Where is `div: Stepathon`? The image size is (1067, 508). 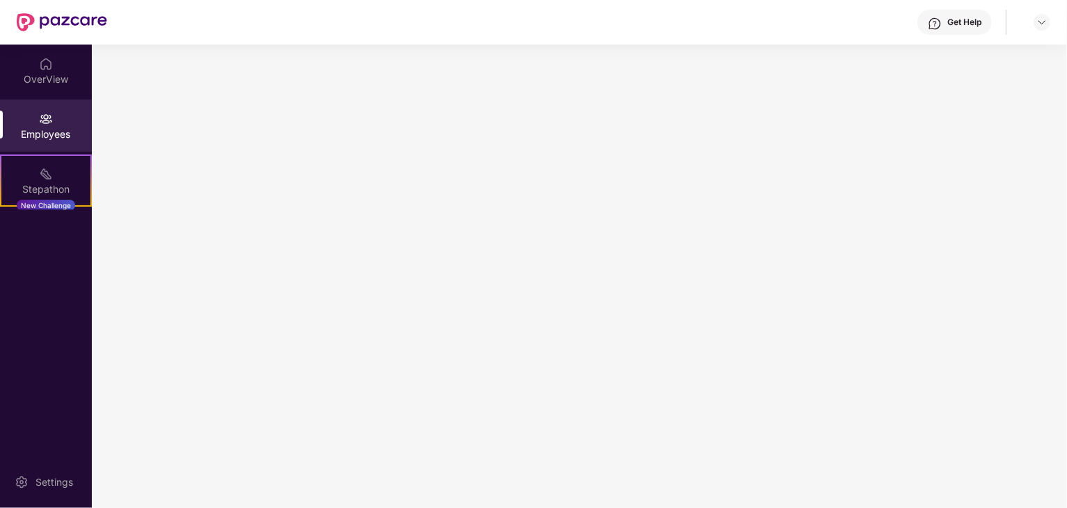 div: Stepathon is located at coordinates (46, 189).